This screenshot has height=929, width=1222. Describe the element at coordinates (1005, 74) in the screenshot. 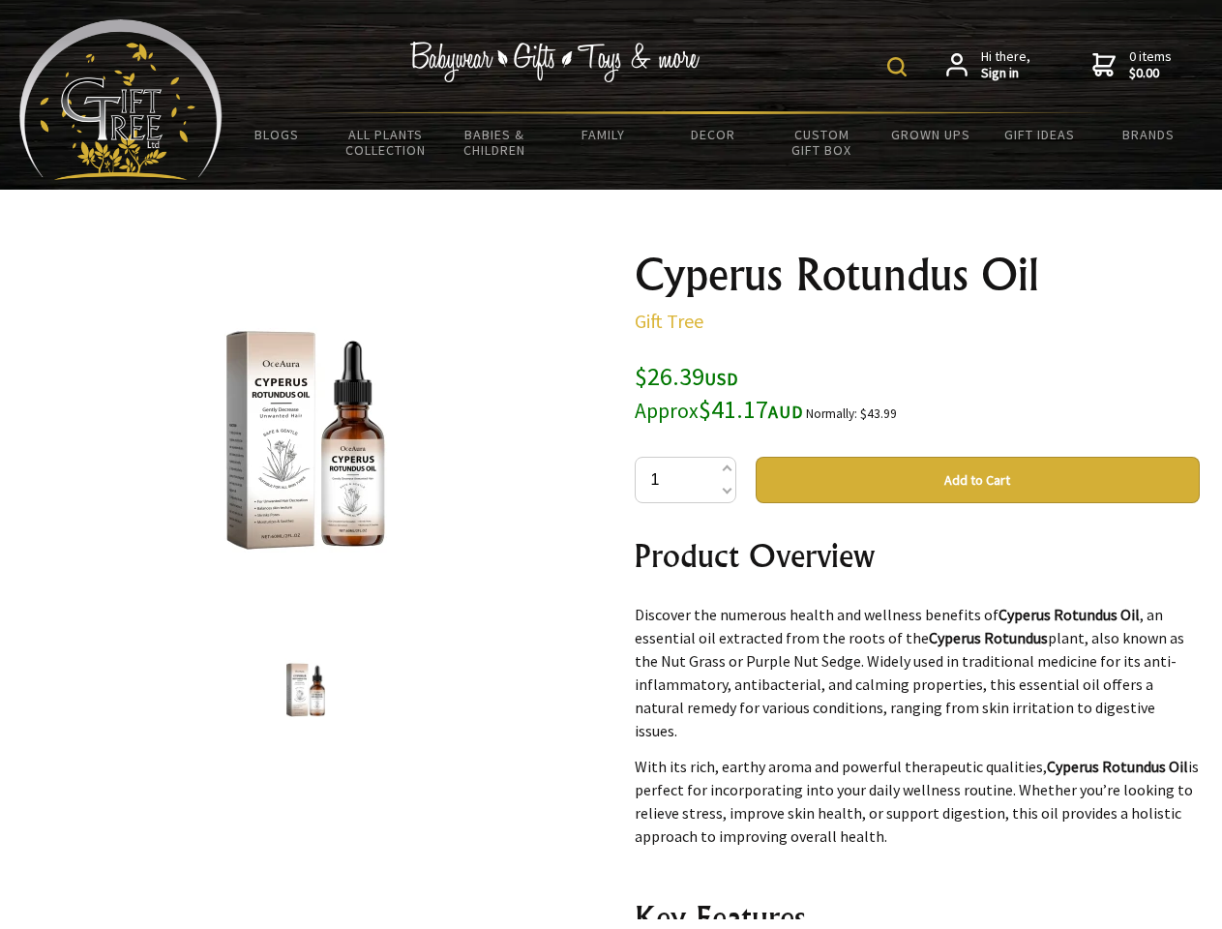

I see `strong: Sign in` at that location.